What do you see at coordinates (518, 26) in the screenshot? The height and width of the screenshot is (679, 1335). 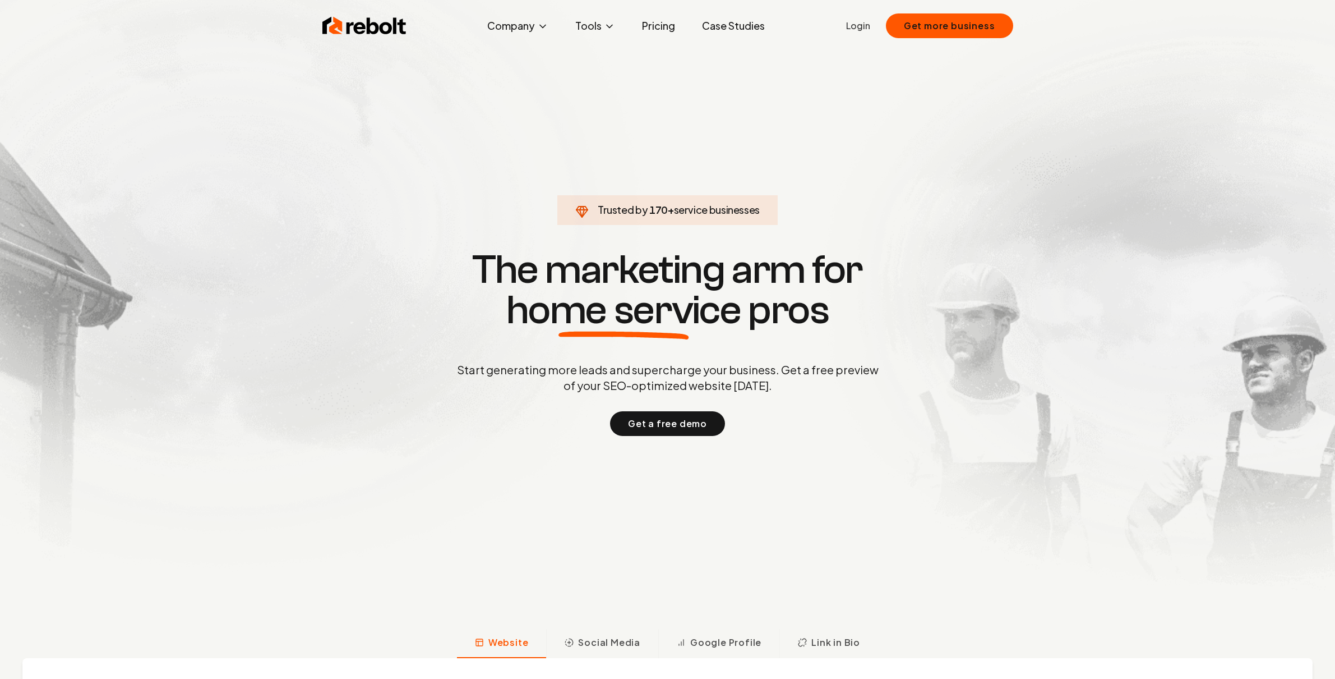 I see `button: Company` at bounding box center [518, 26].